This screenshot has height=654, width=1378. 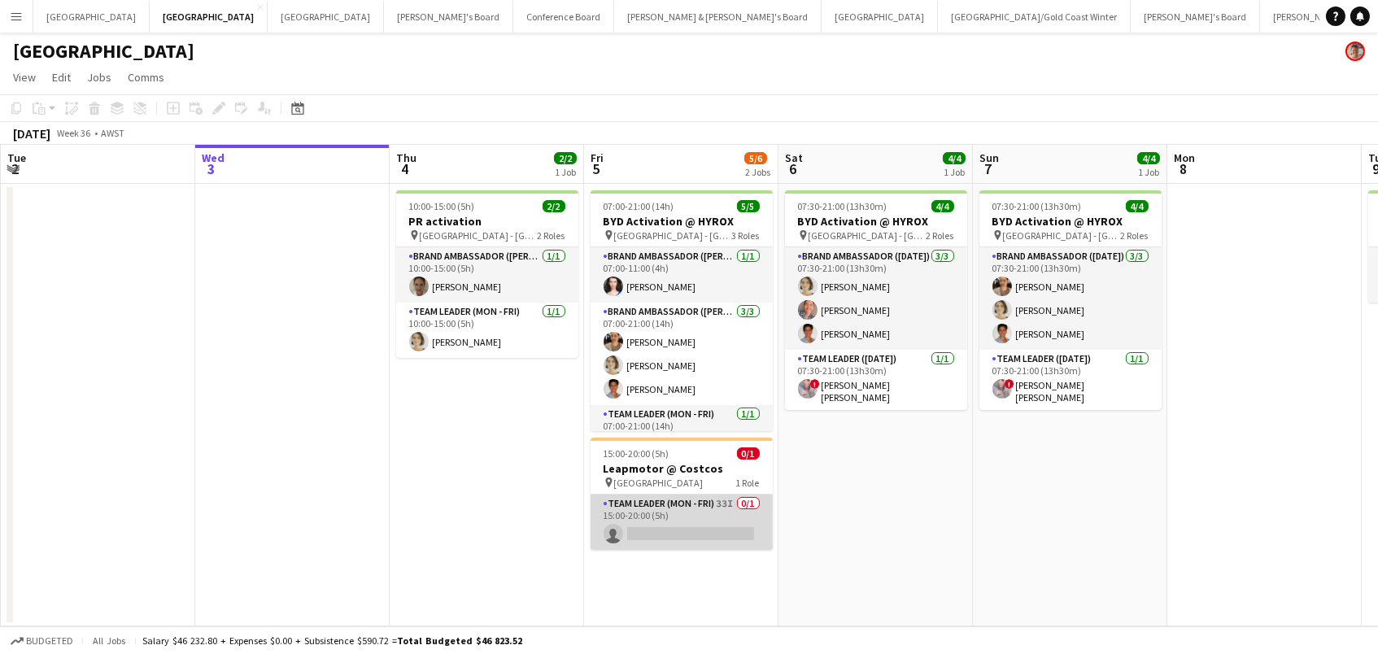 What do you see at coordinates (1183, 168) in the screenshot?
I see `span: 8` at bounding box center [1183, 168].